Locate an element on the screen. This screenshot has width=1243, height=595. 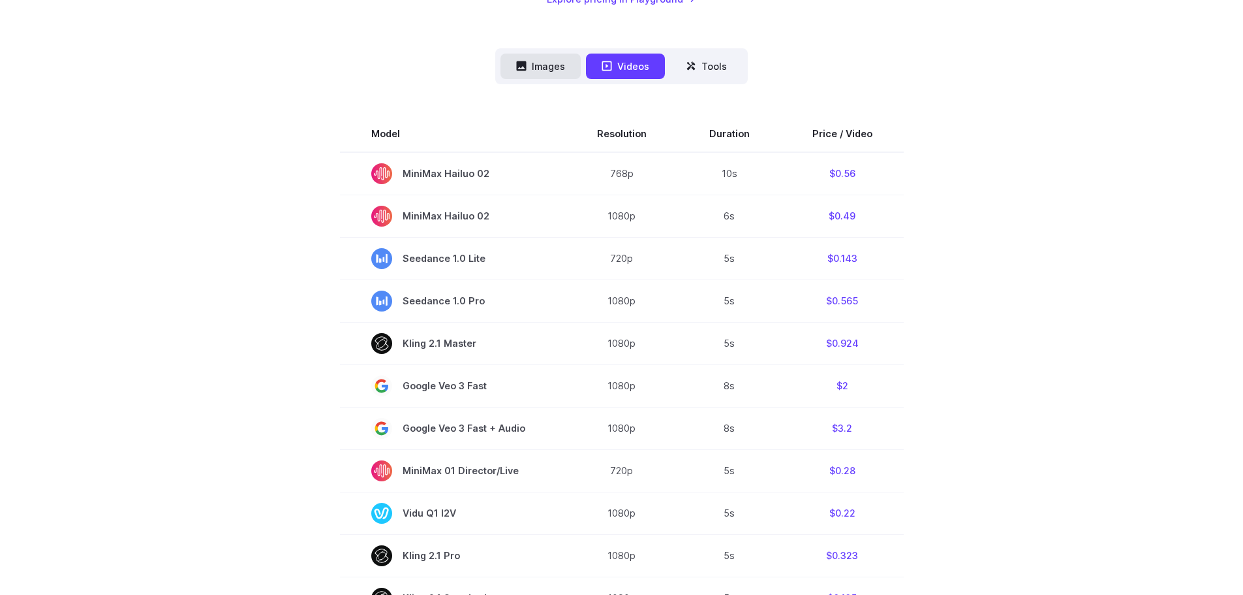
span: Kling 2.1 Master is located at coordinates (453, 343).